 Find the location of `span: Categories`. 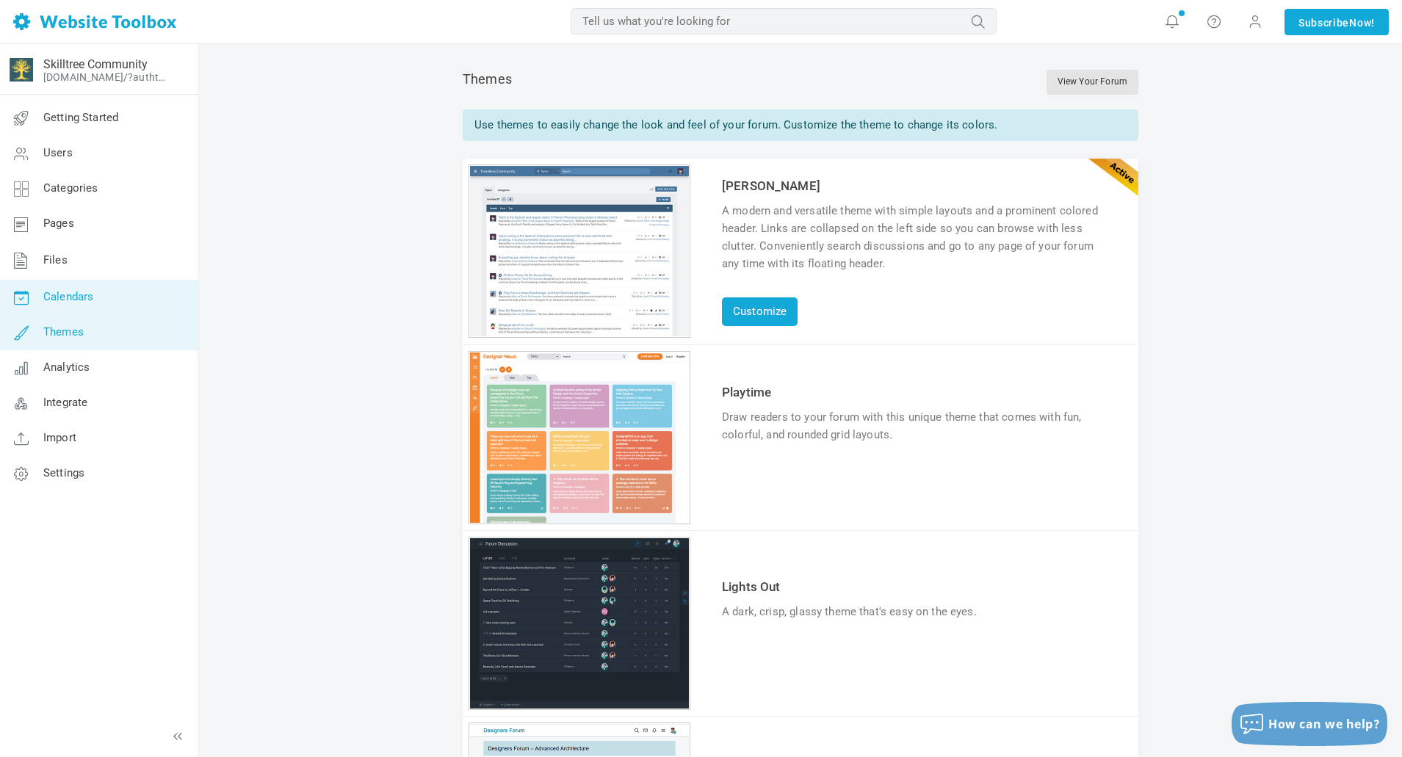

span: Categories is located at coordinates (70, 188).